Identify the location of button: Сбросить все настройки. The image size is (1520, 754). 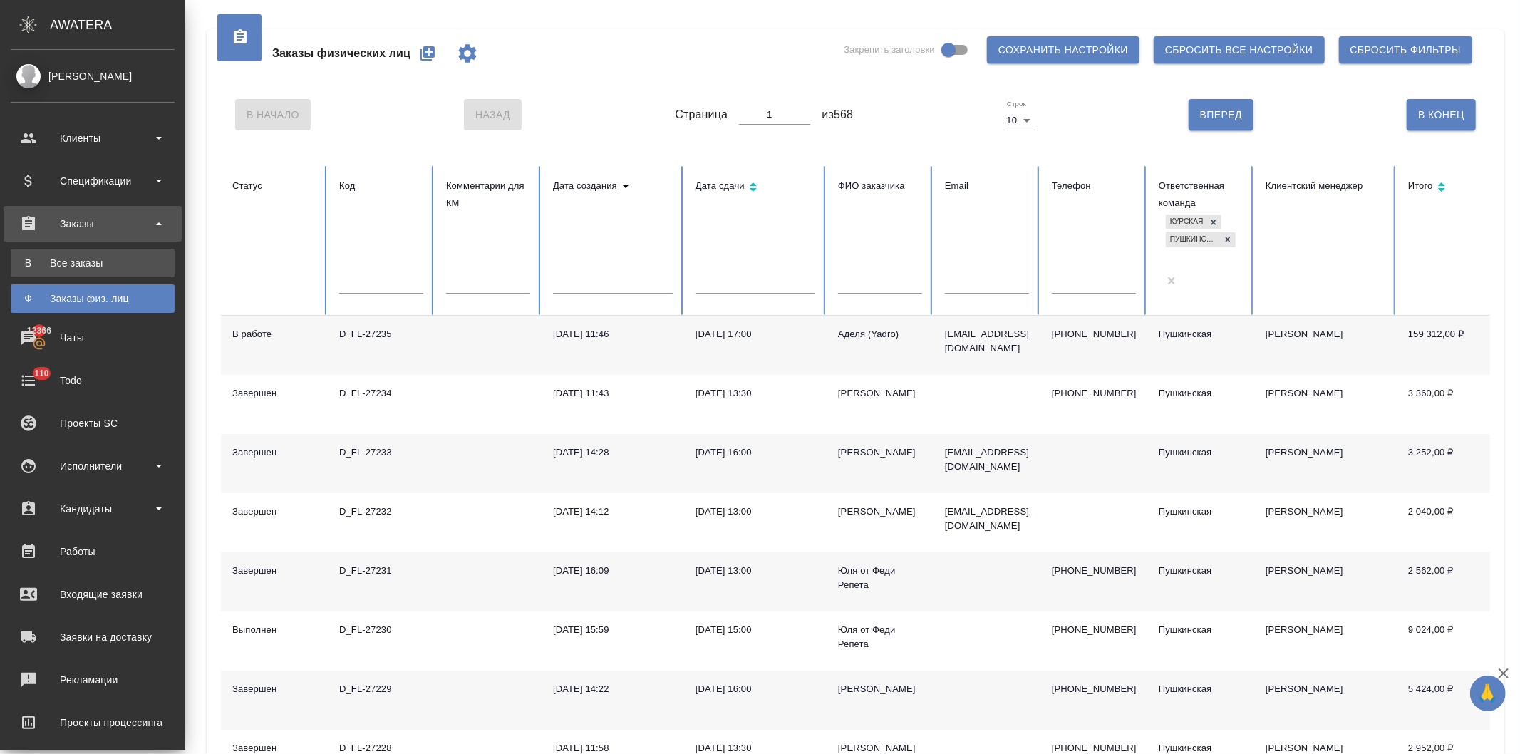
(1239, 50).